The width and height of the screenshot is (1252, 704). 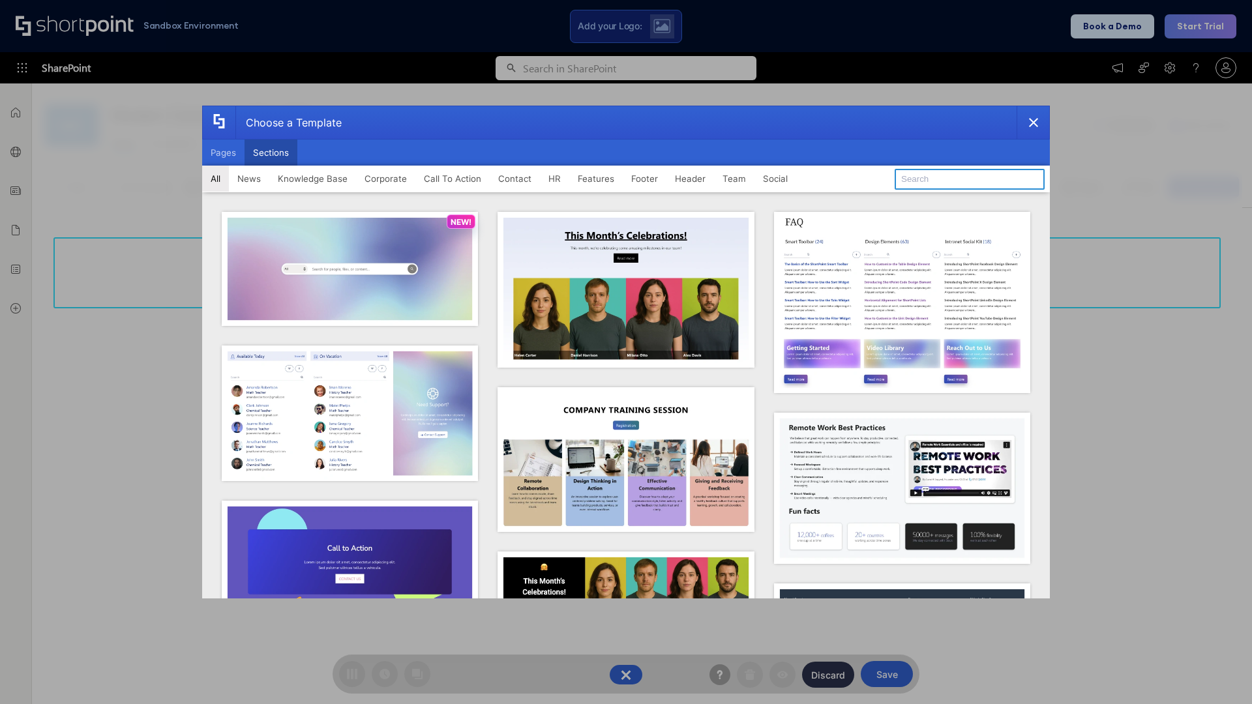 What do you see at coordinates (461, 222) in the screenshot?
I see `p: NEW!` at bounding box center [461, 222].